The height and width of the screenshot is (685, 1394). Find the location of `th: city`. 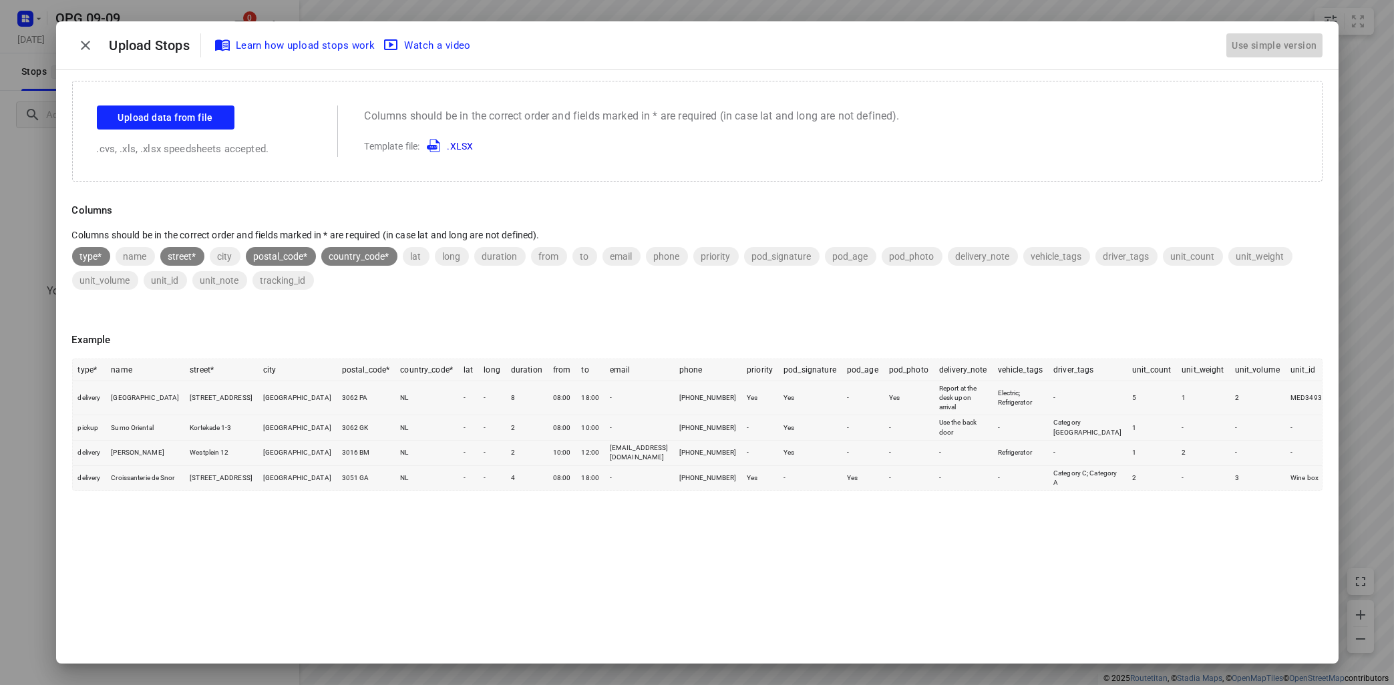

th: city is located at coordinates (297, 370).